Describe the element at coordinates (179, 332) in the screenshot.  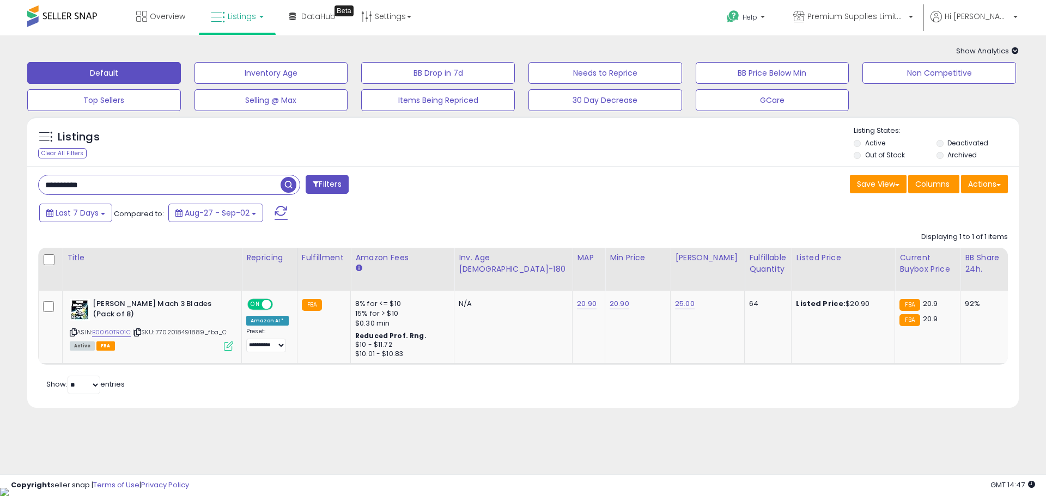
I see `span: | SKU: 7702018491889_fba_C` at that location.